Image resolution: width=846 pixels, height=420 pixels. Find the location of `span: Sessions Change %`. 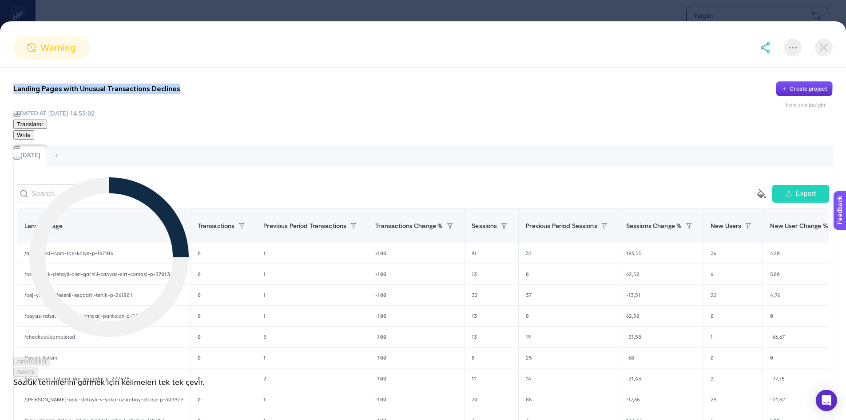

span: Sessions Change % is located at coordinates (654, 226).